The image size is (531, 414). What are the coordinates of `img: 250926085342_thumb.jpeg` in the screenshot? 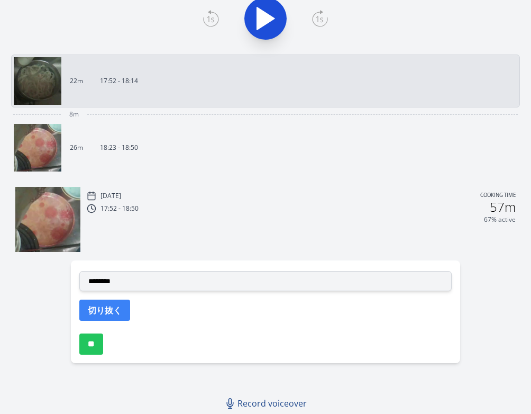 It's located at (38, 81).